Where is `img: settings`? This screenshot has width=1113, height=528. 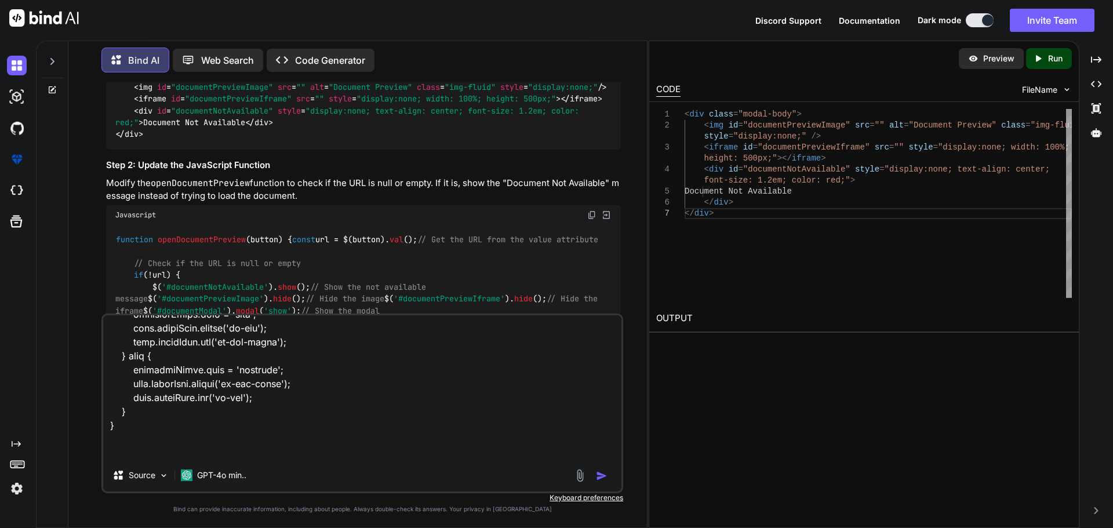 img: settings is located at coordinates (17, 488).